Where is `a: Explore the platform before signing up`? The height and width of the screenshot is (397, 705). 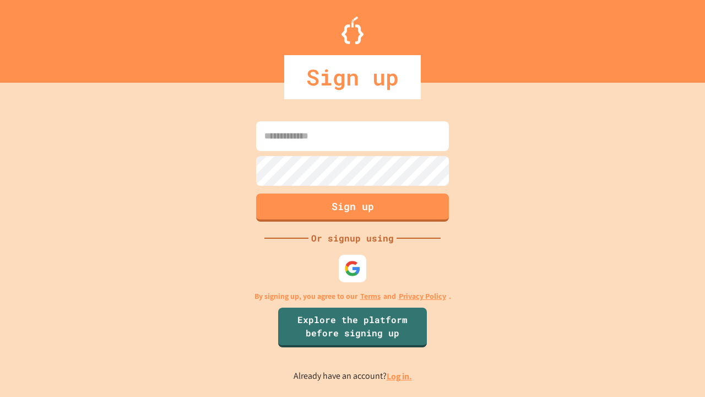 a: Explore the platform before signing up is located at coordinates (352, 327).